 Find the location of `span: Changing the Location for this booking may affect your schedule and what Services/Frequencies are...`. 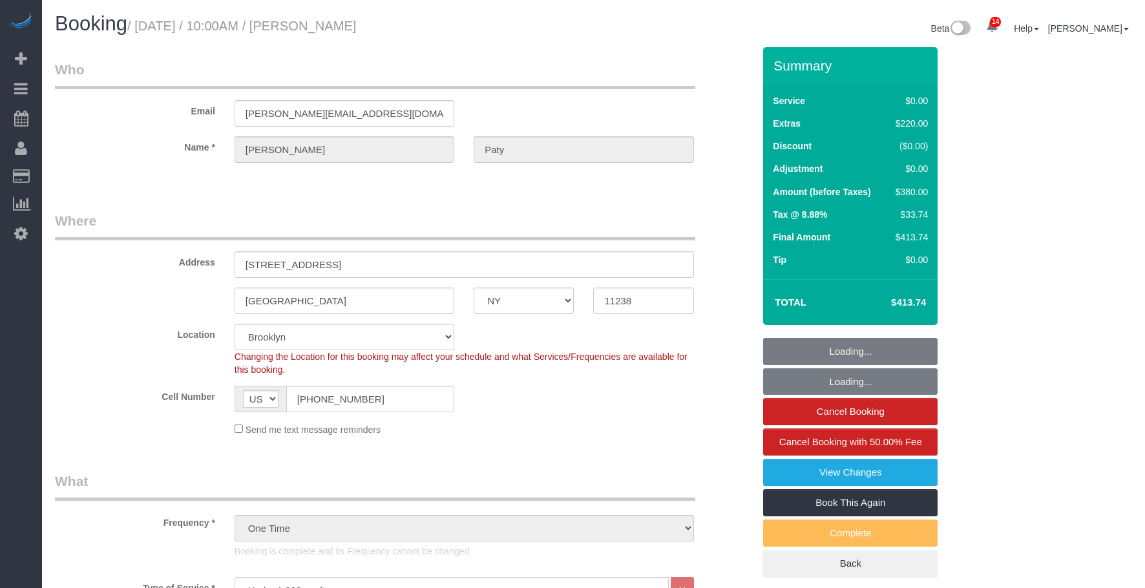

span: Changing the Location for this booking may affect your schedule and what Services/Frequencies are... is located at coordinates (461, 363).